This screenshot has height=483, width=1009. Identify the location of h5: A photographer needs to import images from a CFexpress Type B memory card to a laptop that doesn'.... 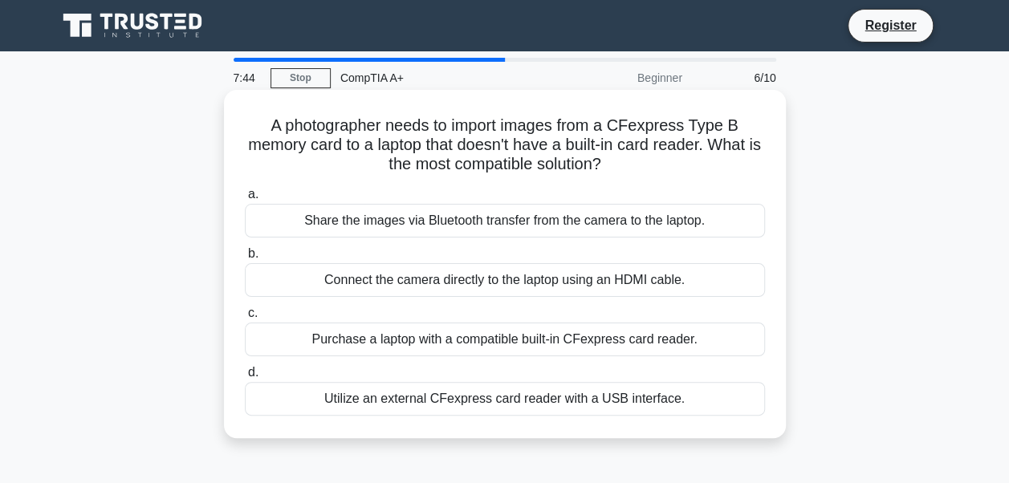
(505, 145).